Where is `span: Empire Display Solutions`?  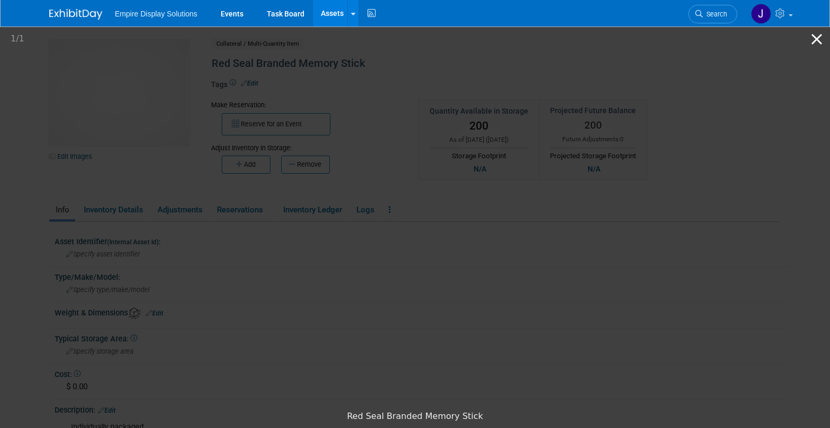
span: Empire Display Solutions is located at coordinates (157, 14).